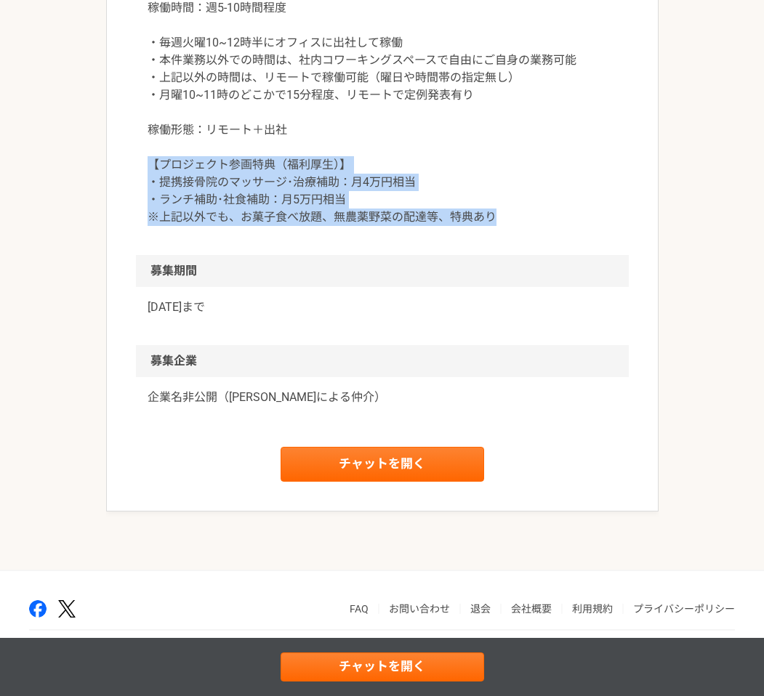  I want to click on a: 退会, so click(480, 609).